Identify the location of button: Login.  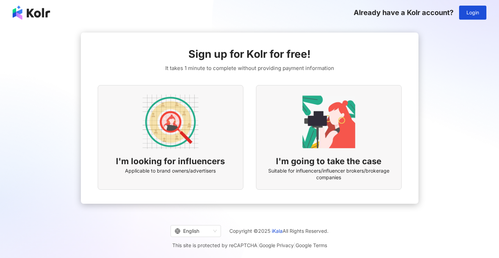
(472, 13).